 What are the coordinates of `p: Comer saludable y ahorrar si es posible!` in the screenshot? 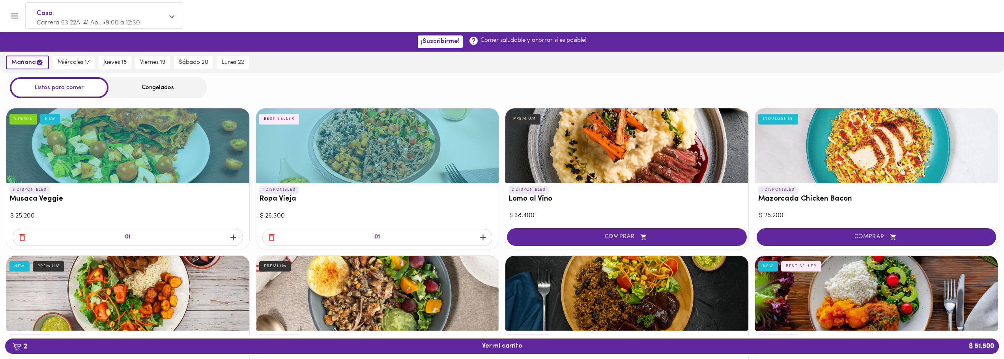 It's located at (533, 40).